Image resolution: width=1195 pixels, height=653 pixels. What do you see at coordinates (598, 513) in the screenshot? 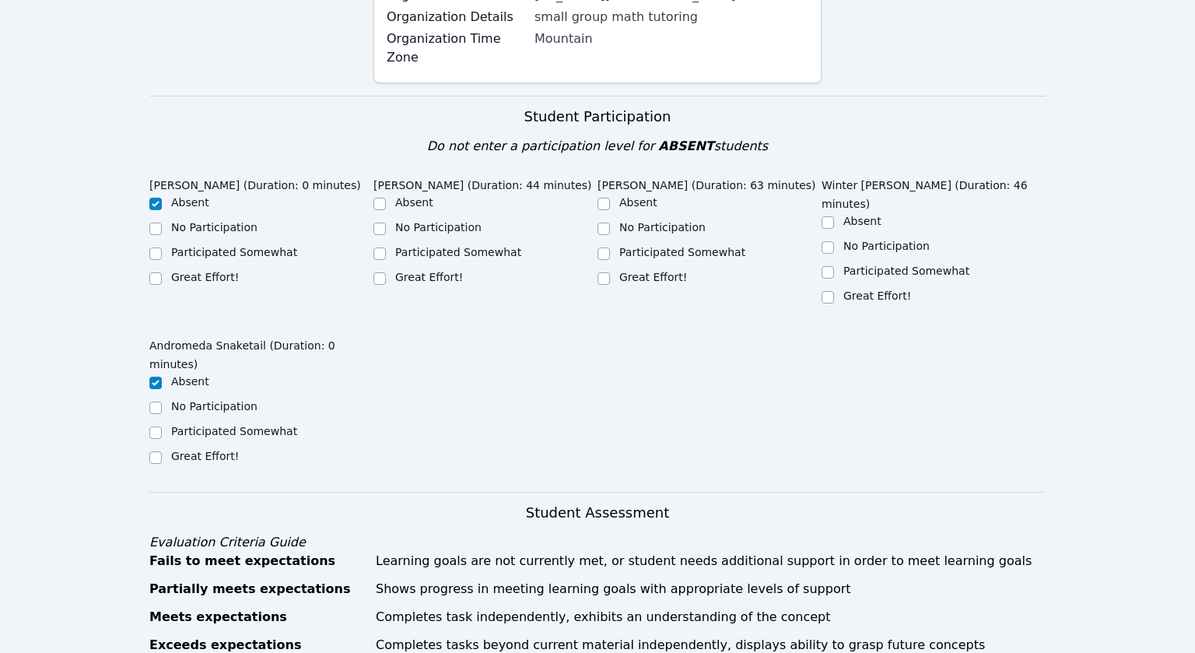
I see `h3: Student Assessment` at bounding box center [598, 513].